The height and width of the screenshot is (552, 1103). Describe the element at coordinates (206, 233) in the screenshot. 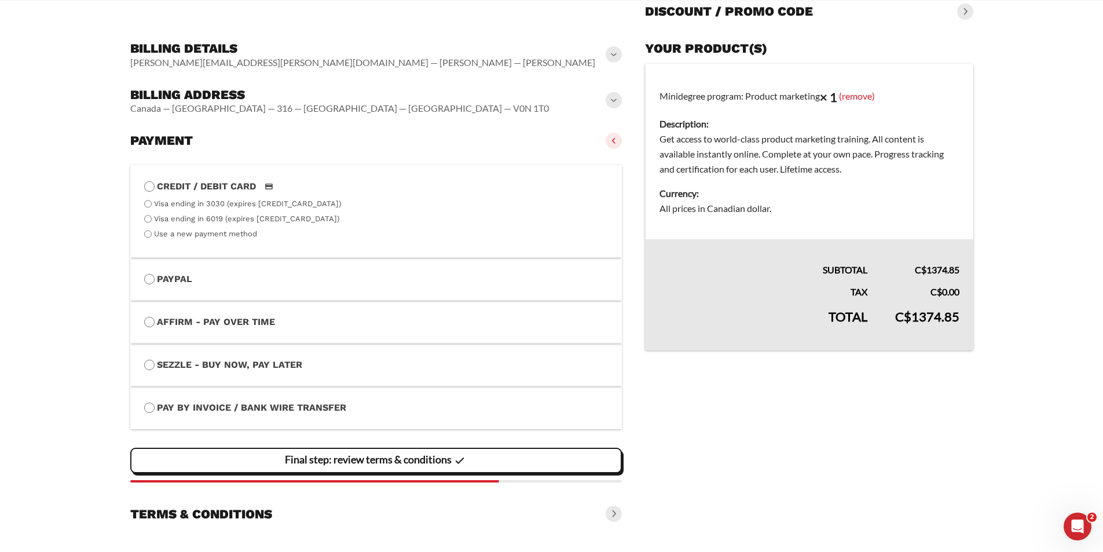

I see `label: Use a new payment method` at that location.